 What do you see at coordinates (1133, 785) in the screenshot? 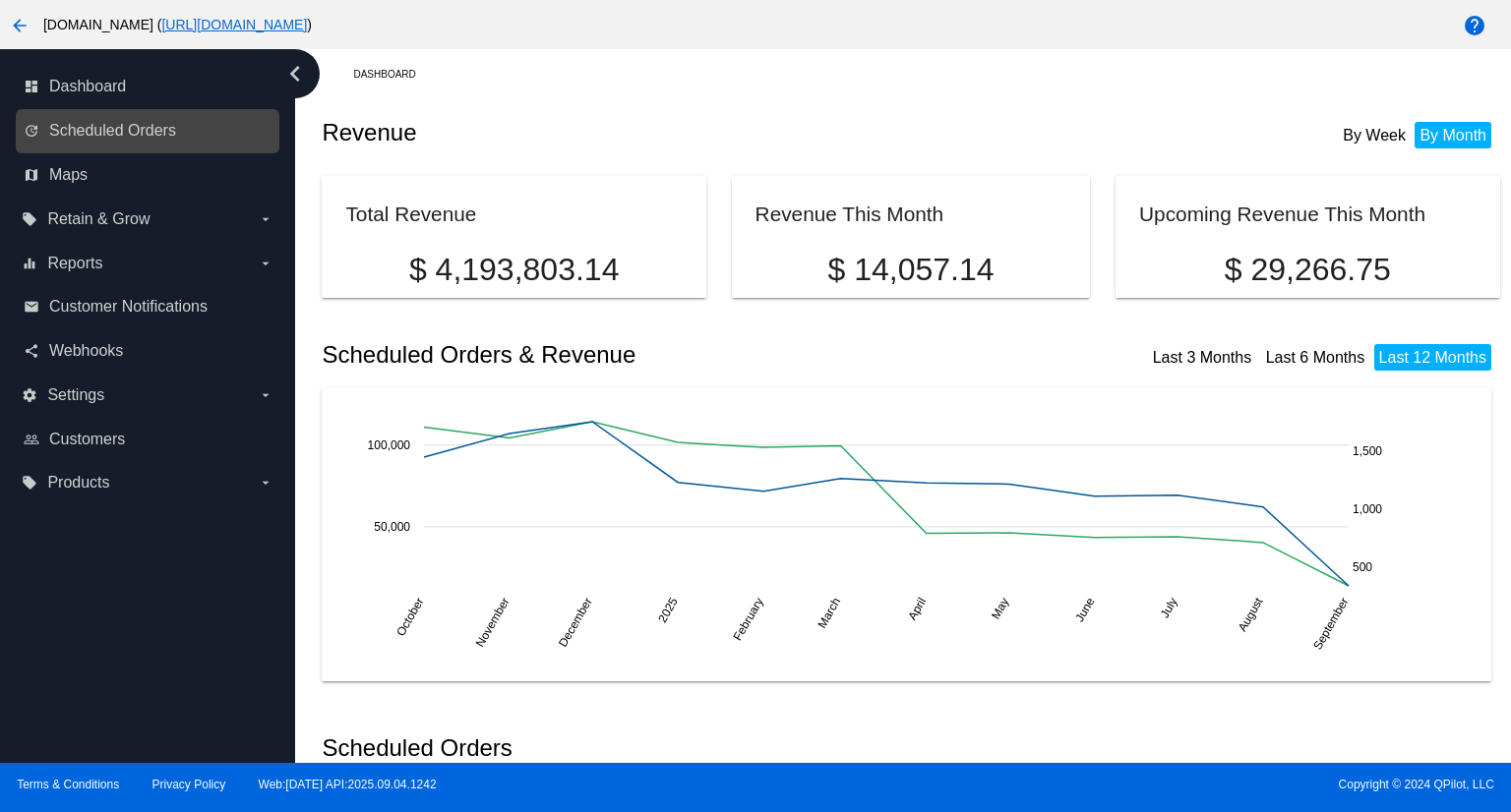
I see `span: Copyright © 2024 QPilot, LLC` at bounding box center [1133, 785].